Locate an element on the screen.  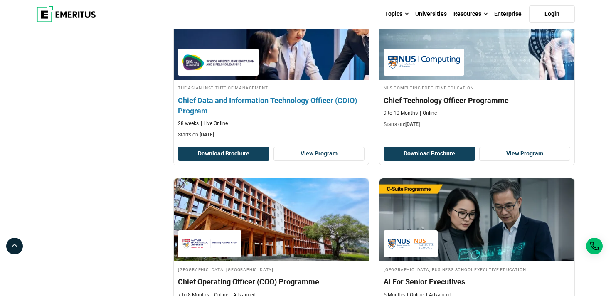
h4: Chief Operating Officer (COO) Programme is located at coordinates (271, 281).